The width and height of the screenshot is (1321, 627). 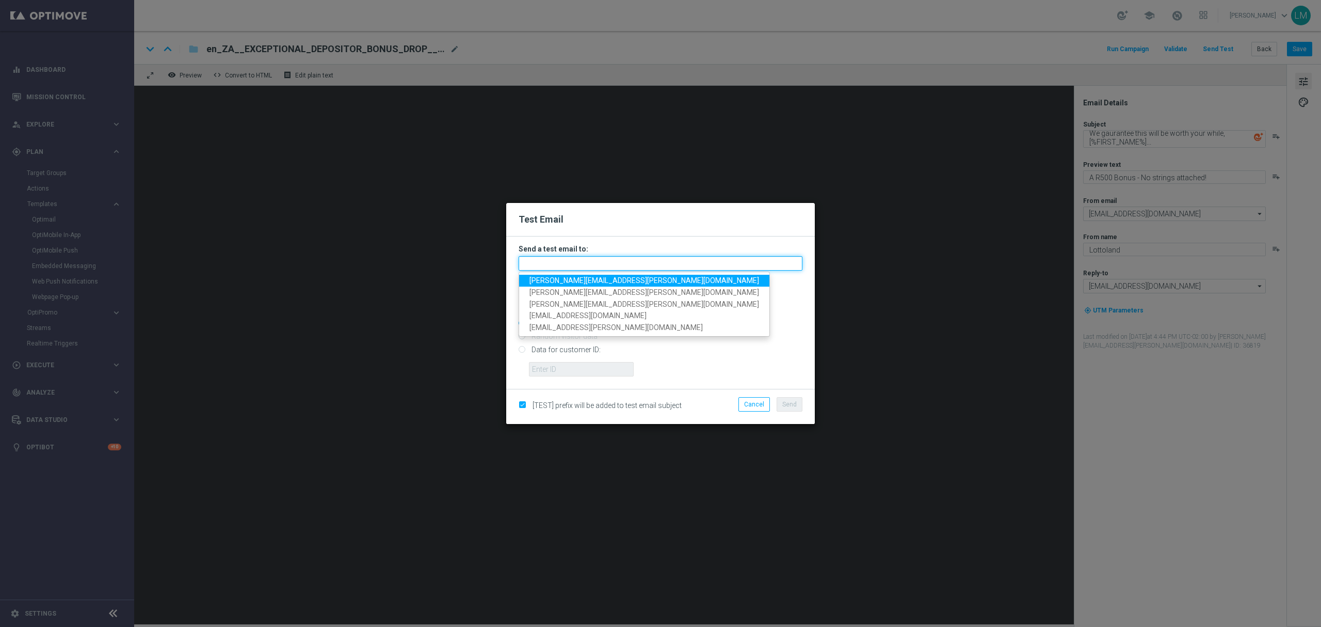 I want to click on span: Send, so click(x=790, y=404).